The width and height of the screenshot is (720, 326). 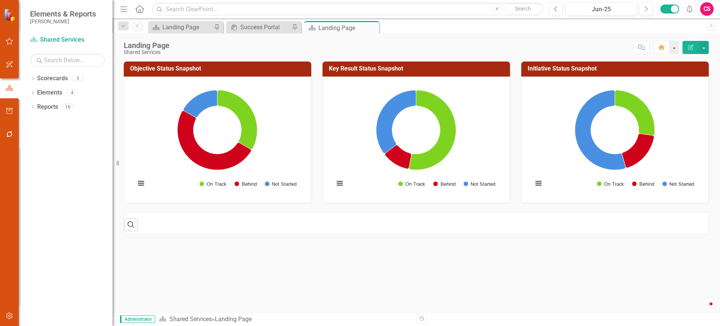 What do you see at coordinates (138, 319) in the screenshot?
I see `span: Administrator` at bounding box center [138, 319].